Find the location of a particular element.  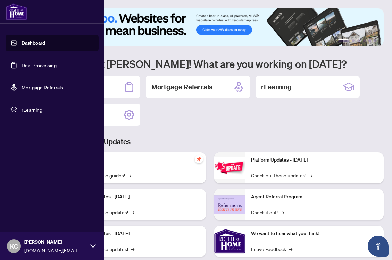

button: 4 is located at coordinates (364, 41).